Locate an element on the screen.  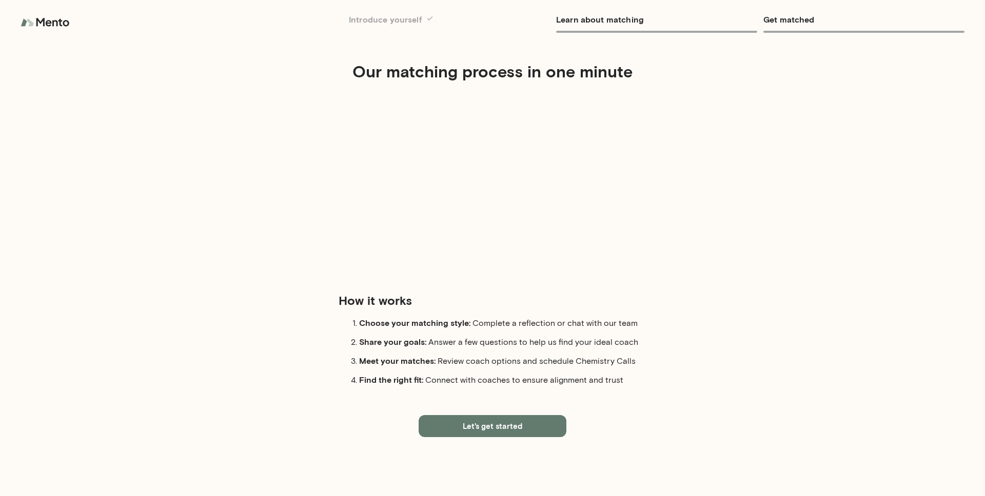
div: Review coach options and schedule Chemistry Calls is located at coordinates (503, 361).